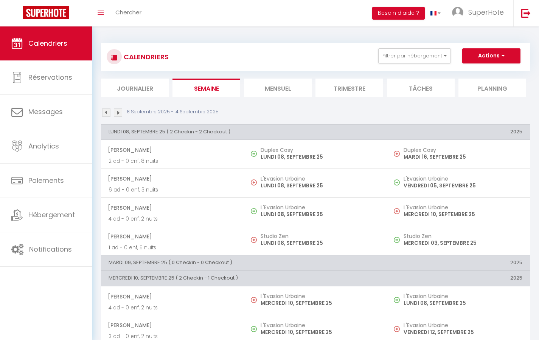 The height and width of the screenshot is (340, 539). Describe the element at coordinates (463, 243) in the screenshot. I see `p: MERCREDI 03, SEPTEMBRE 25` at that location.